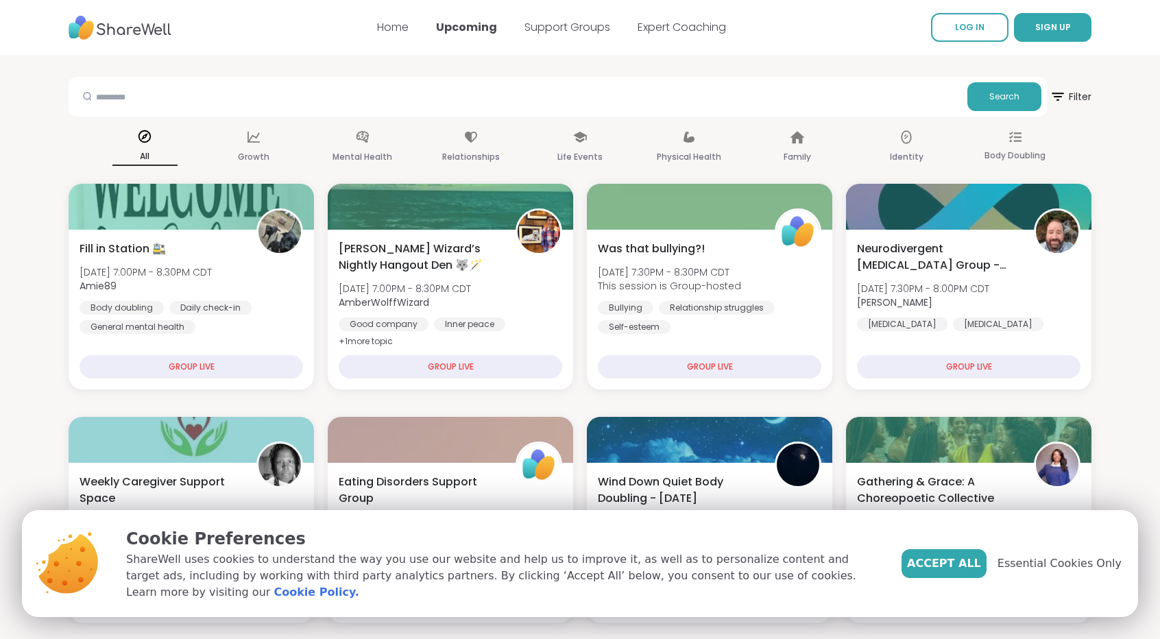  Describe the element at coordinates (634, 327) in the screenshot. I see `div: Self-esteem` at that location.